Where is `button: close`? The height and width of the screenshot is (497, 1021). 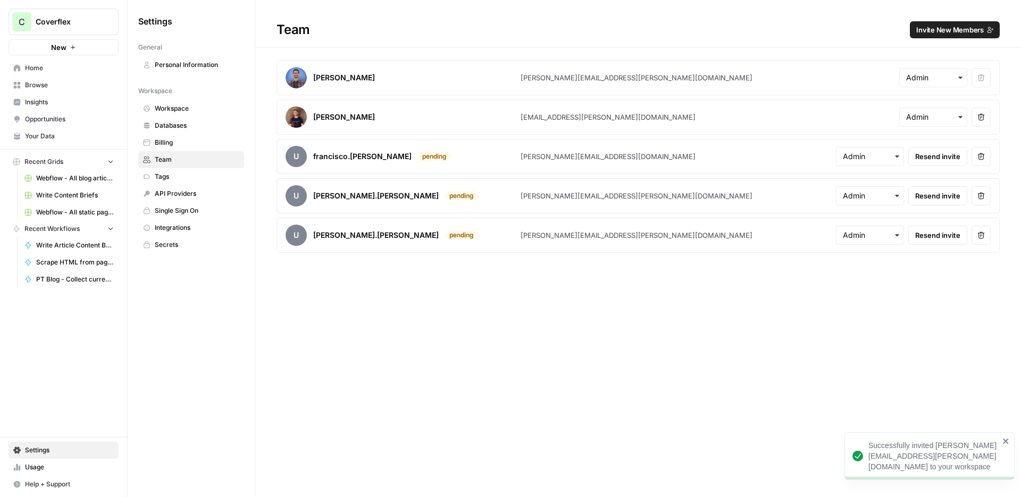 button: close is located at coordinates (1006, 441).